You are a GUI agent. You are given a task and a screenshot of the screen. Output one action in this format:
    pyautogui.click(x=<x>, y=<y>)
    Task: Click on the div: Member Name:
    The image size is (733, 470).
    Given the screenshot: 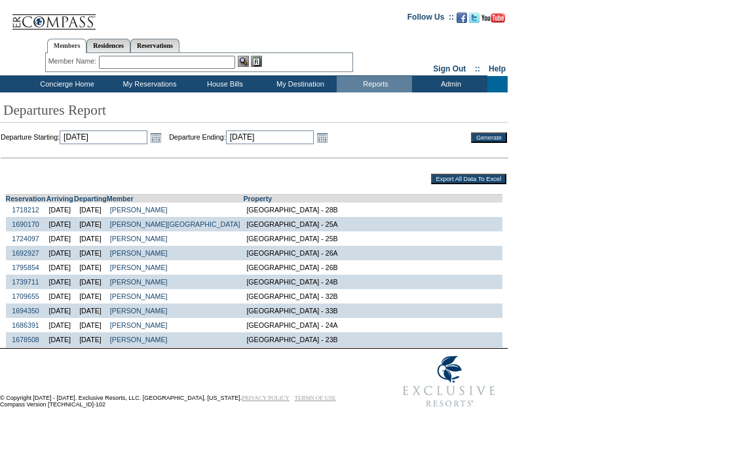 What is the action you would take?
    pyautogui.click(x=73, y=61)
    